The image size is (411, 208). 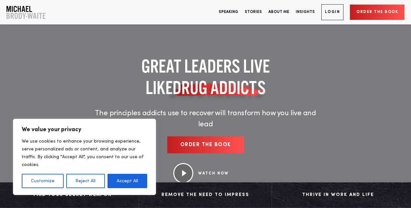 What do you see at coordinates (338, 195) in the screenshot?
I see `div: Thrive in Work and Life` at bounding box center [338, 195].